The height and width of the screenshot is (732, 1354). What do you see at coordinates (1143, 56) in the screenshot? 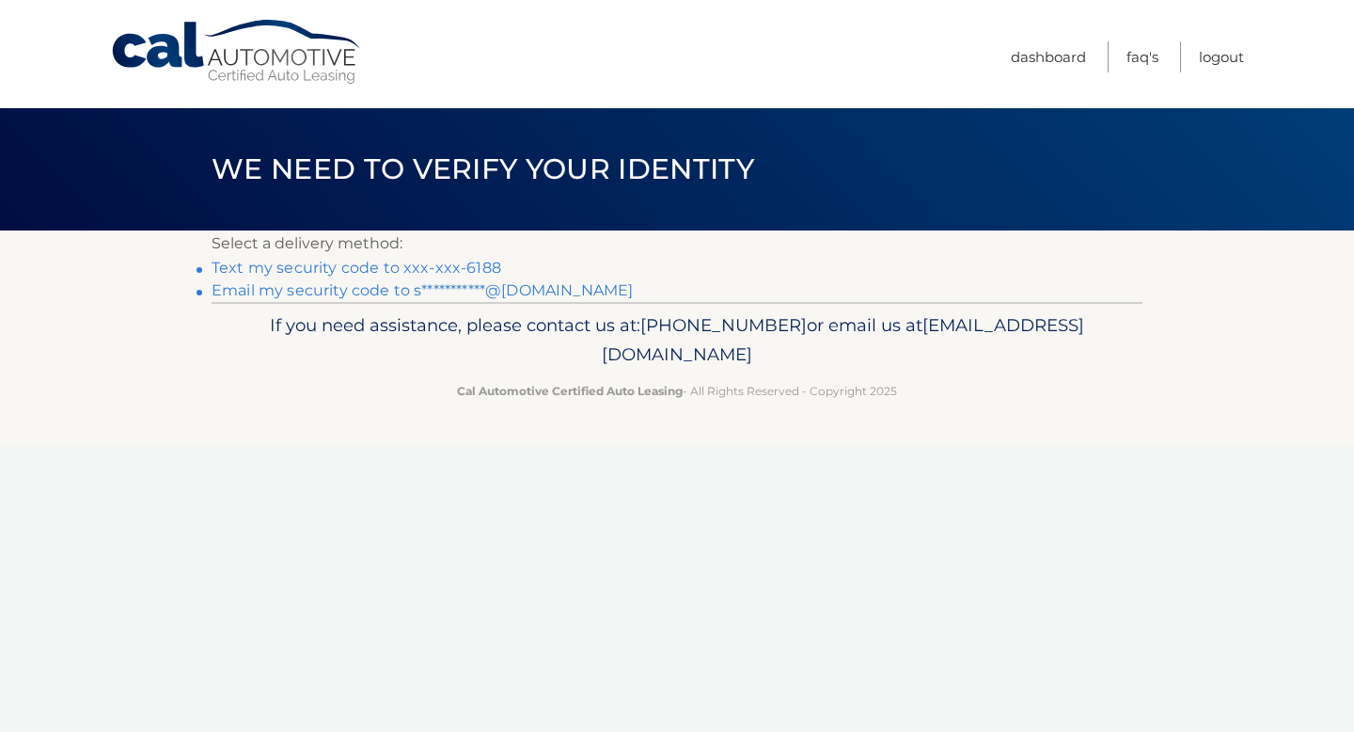
I see `a: FAQ's` at bounding box center [1143, 56].